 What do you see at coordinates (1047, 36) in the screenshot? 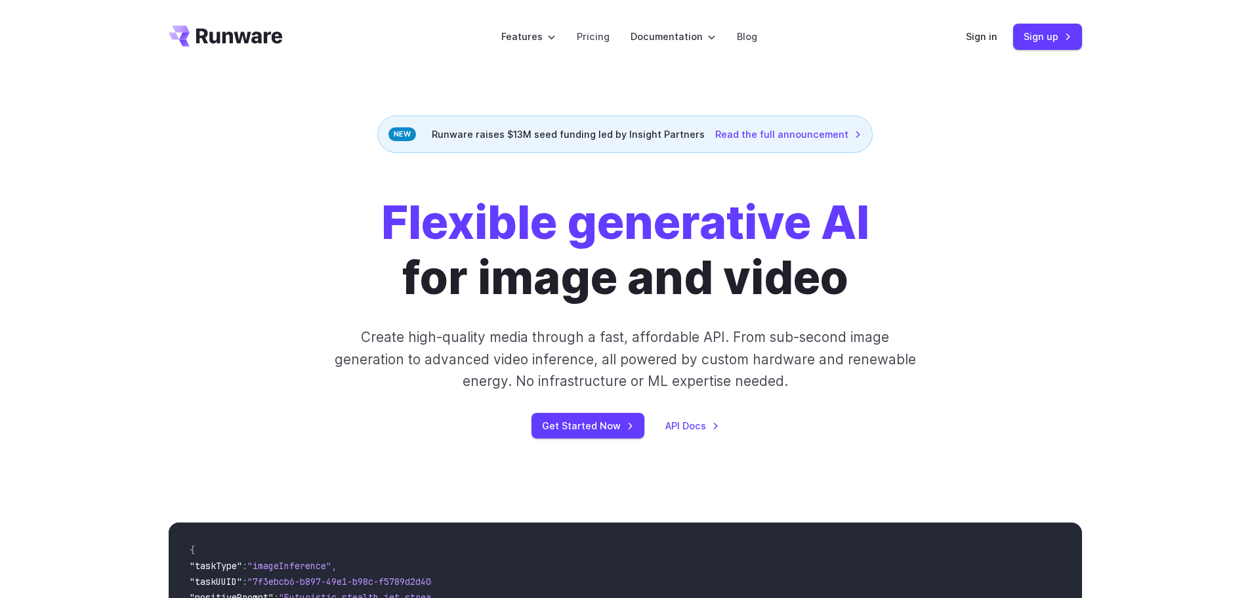
I see `a: Sign up` at bounding box center [1047, 36].